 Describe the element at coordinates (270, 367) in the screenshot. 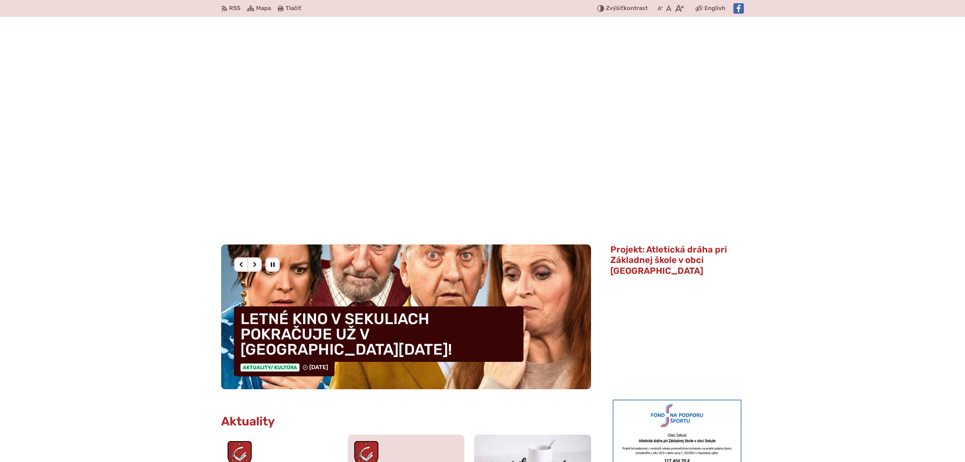

I see `span: Aktuality` at that location.